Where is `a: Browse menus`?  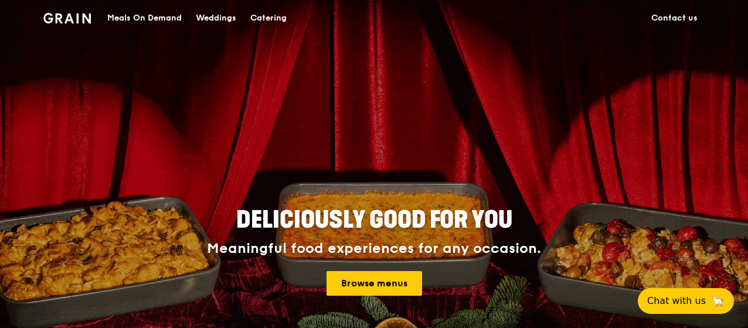 a: Browse menus is located at coordinates (374, 283).